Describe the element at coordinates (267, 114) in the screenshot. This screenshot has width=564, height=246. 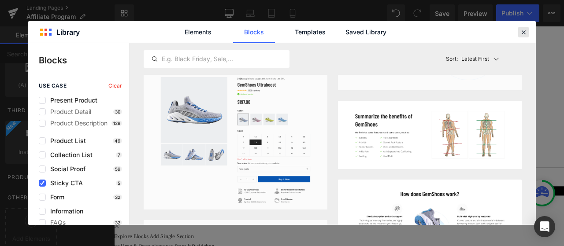
I see `strong: AWIN (Affiliate Program) - For Websites, Publishers, and Professional Content Creators` at that location.